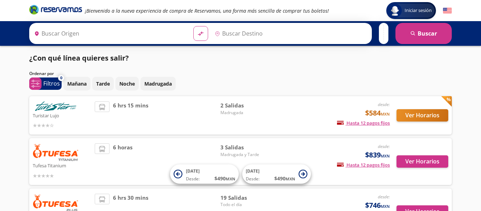 This screenshot has height=211, width=481. I want to click on span: Madrugada, so click(245, 113).